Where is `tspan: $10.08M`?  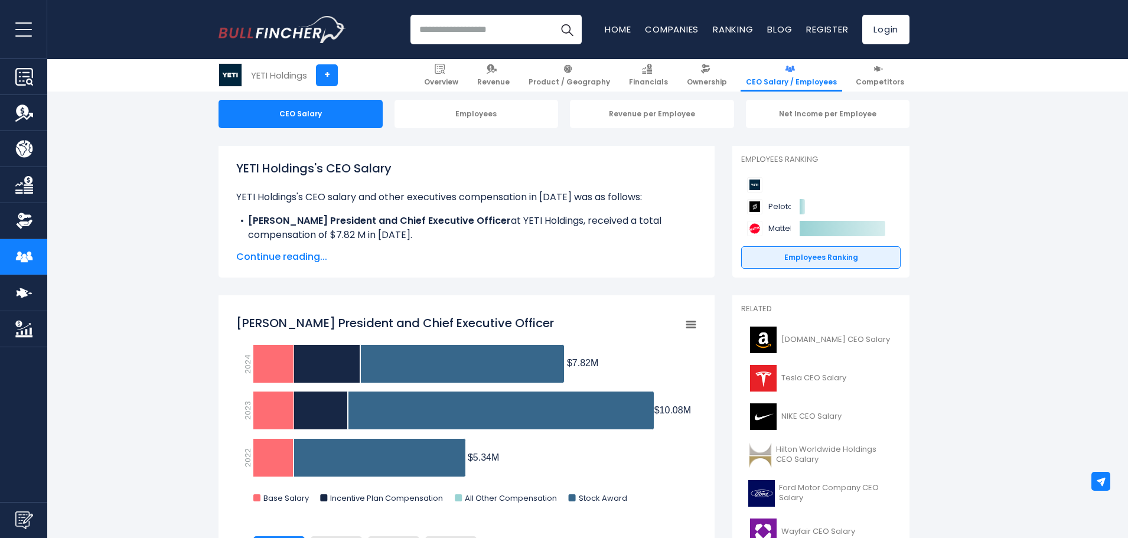
tspan: $10.08M is located at coordinates (672, 410).